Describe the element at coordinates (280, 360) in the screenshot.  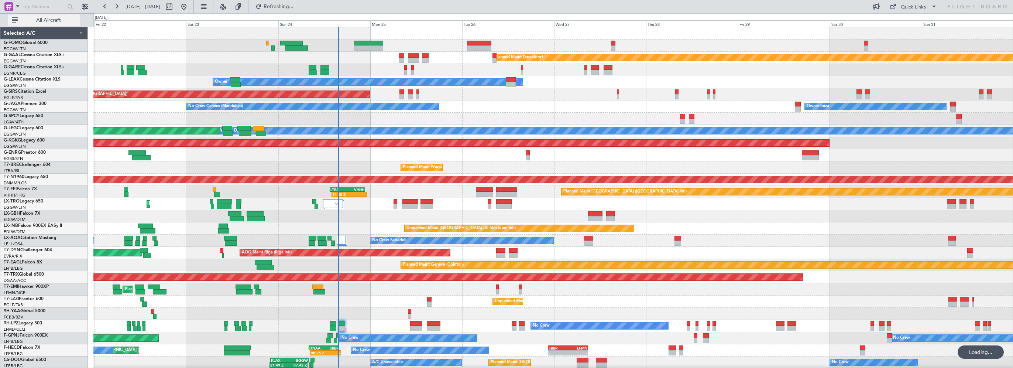
I see `div: KLAX` at that location.